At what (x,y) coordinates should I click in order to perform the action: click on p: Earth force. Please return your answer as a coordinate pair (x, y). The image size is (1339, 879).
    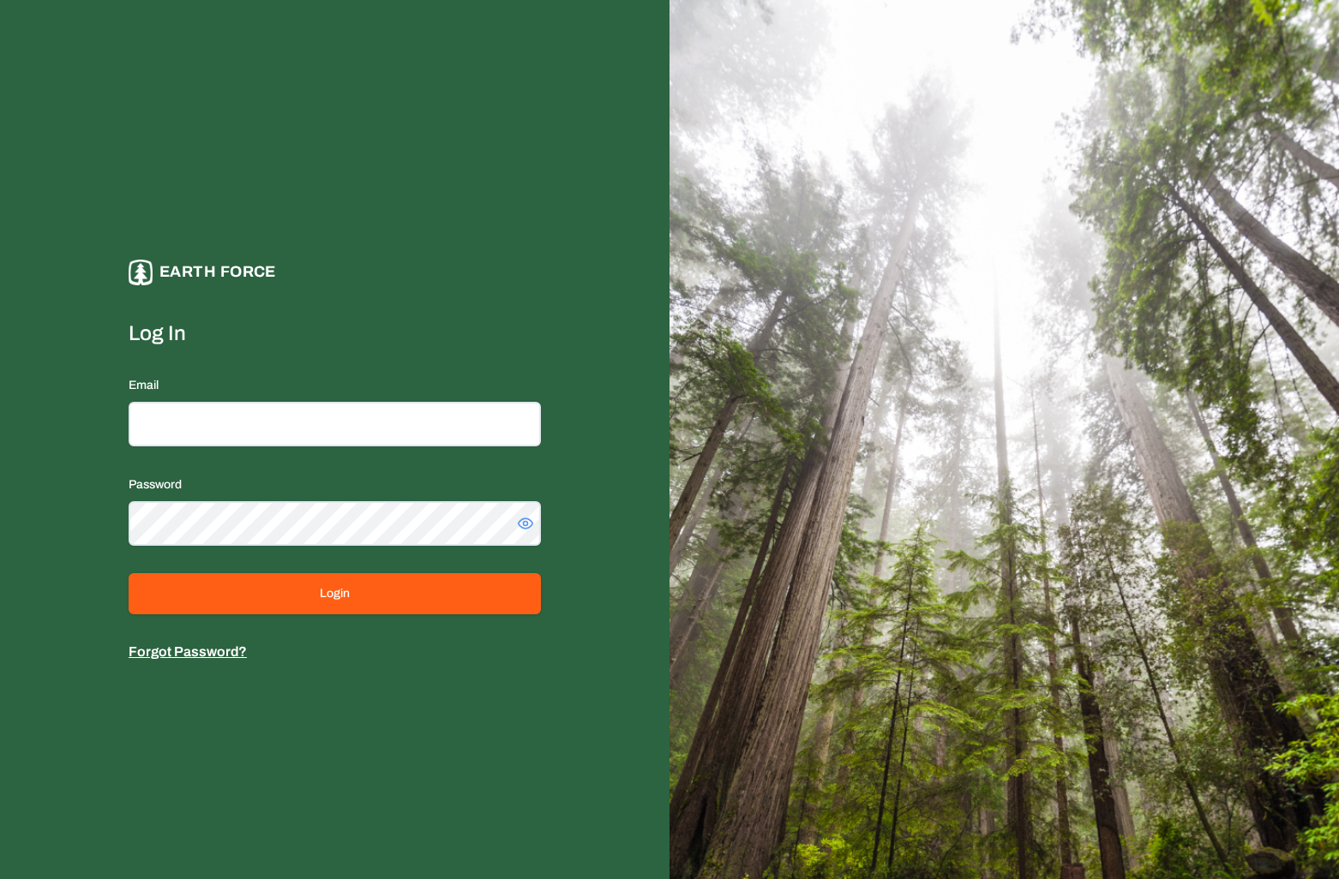
    Looking at the image, I should click on (218, 272).